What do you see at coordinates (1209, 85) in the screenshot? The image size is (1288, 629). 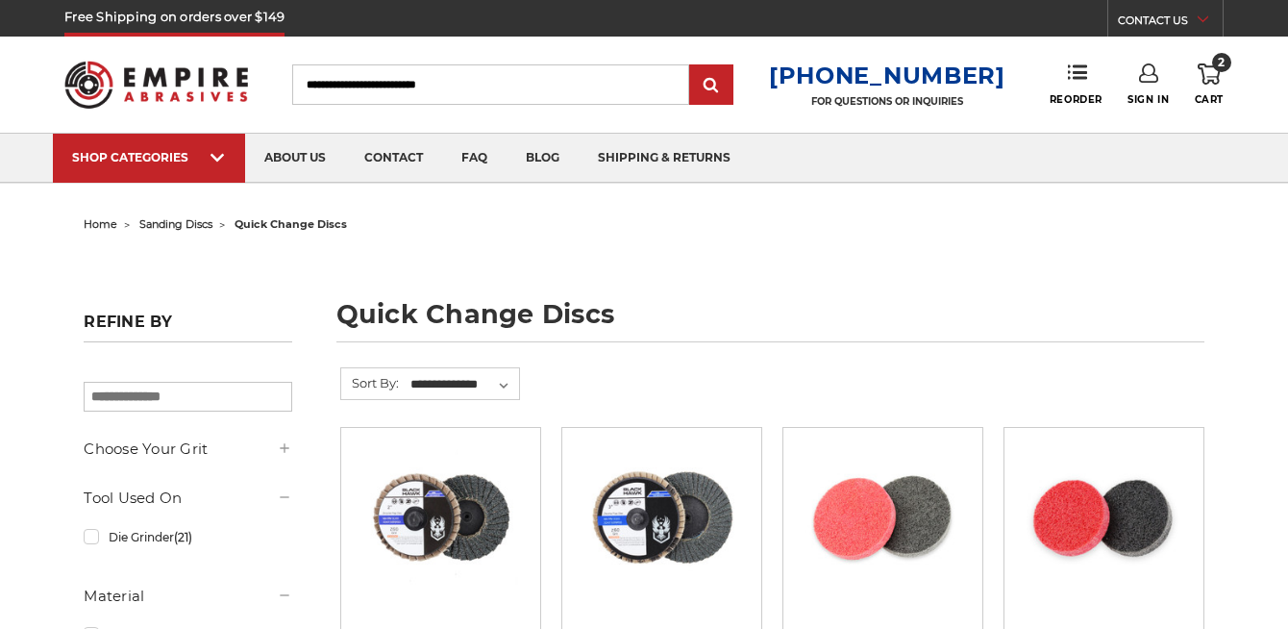 I see `a: 2 Cart` at bounding box center [1209, 85].